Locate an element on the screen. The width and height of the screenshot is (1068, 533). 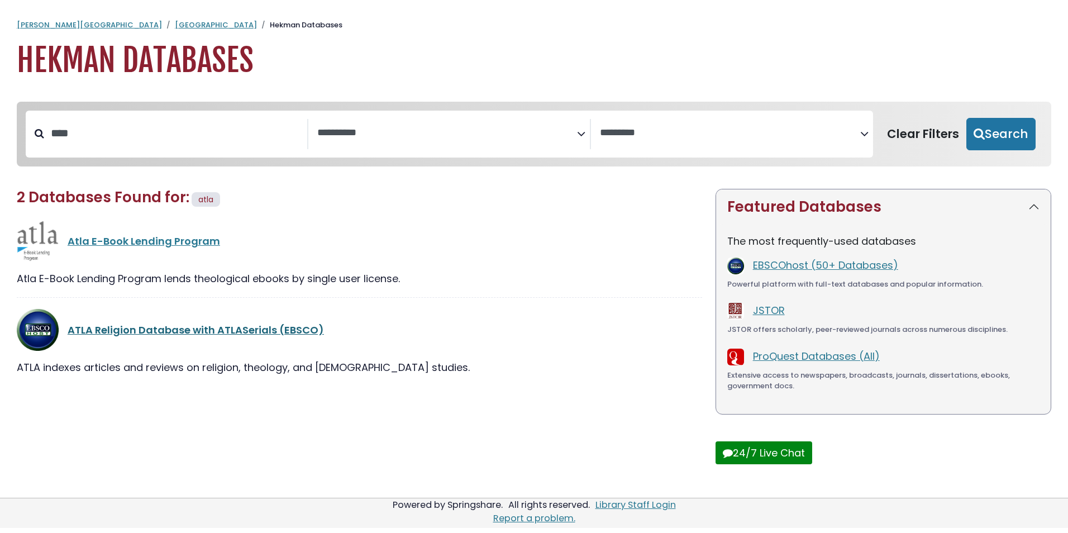
input: Search database by title or keyword is located at coordinates (175, 133).